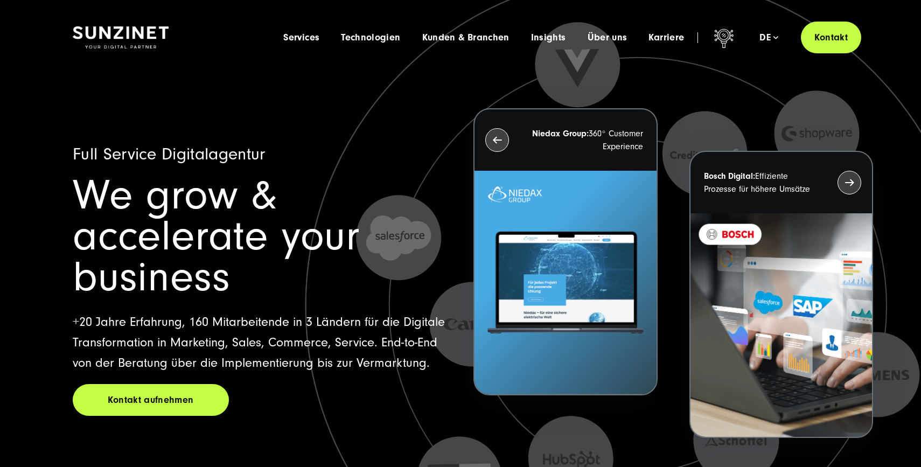 The width and height of the screenshot is (921, 467). What do you see at coordinates (549, 38) in the screenshot?
I see `a: Insights` at bounding box center [549, 38].